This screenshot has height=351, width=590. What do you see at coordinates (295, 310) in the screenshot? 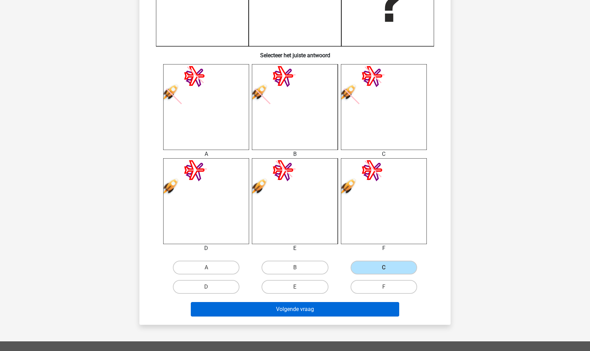
I see `button: Volgende vraag` at bounding box center [295, 310].